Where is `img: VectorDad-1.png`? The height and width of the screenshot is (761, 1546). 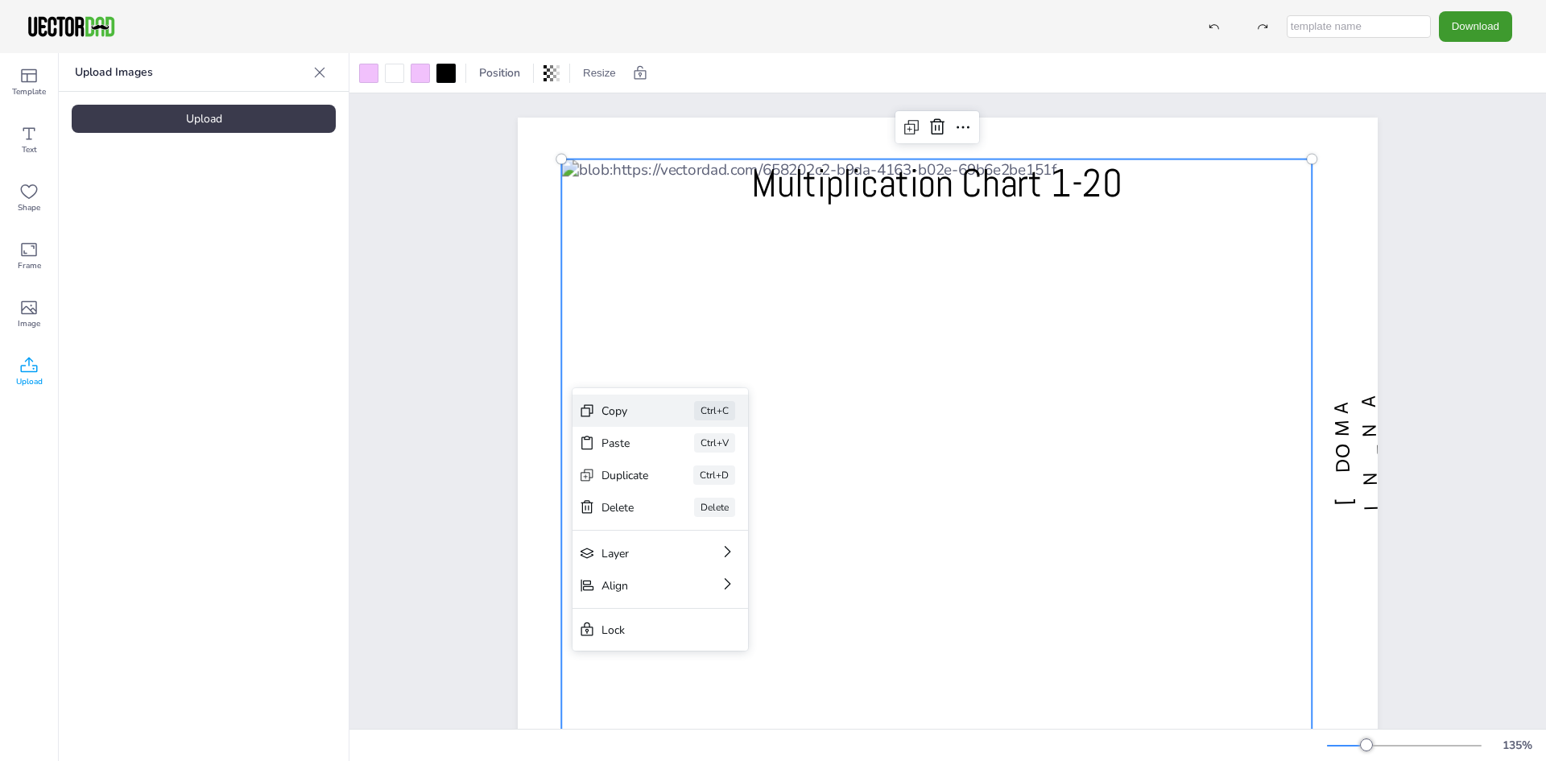
img: VectorDad-1.png is located at coordinates (71, 27).